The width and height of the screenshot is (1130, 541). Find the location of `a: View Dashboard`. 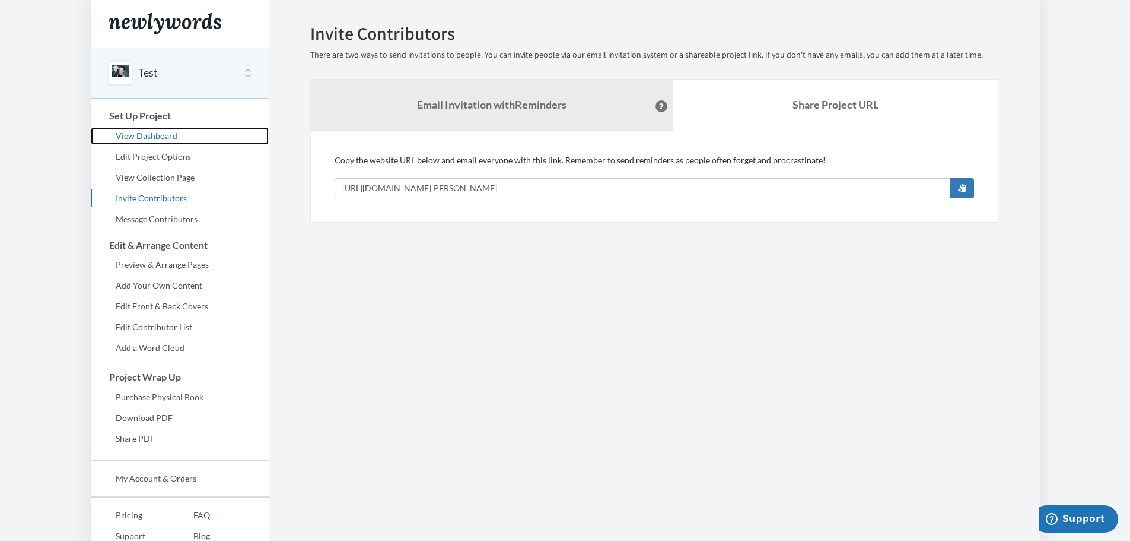

a: View Dashboard is located at coordinates (180, 136).